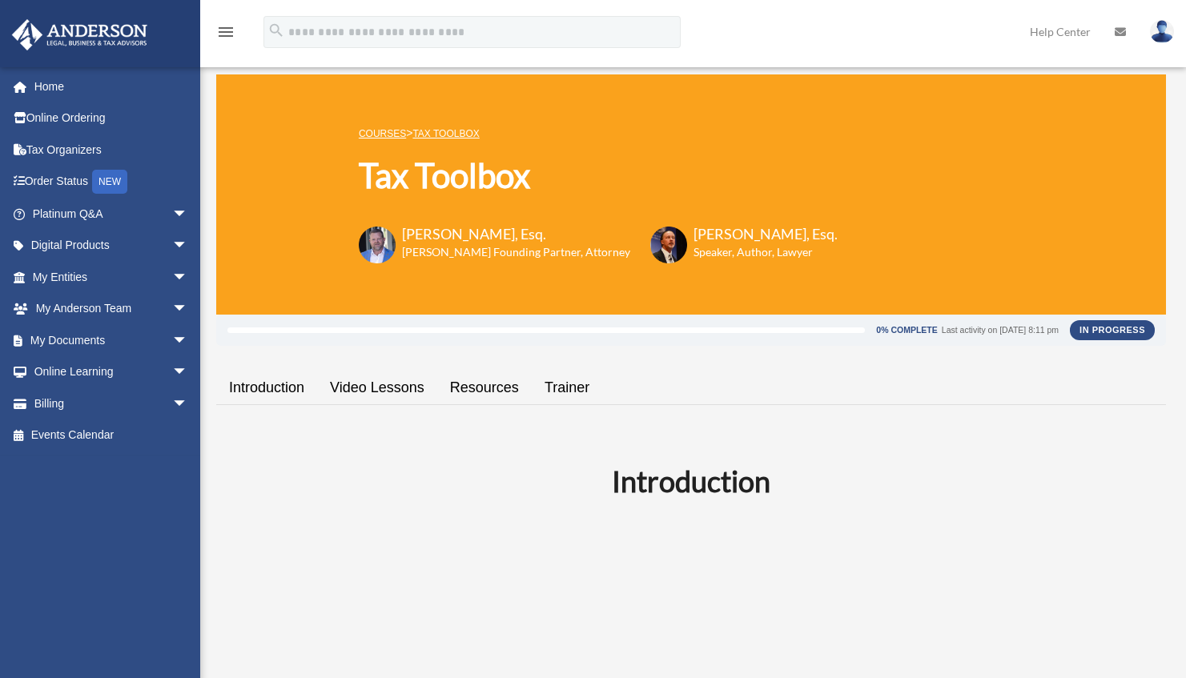 The height and width of the screenshot is (678, 1186). I want to click on a: Home, so click(111, 86).